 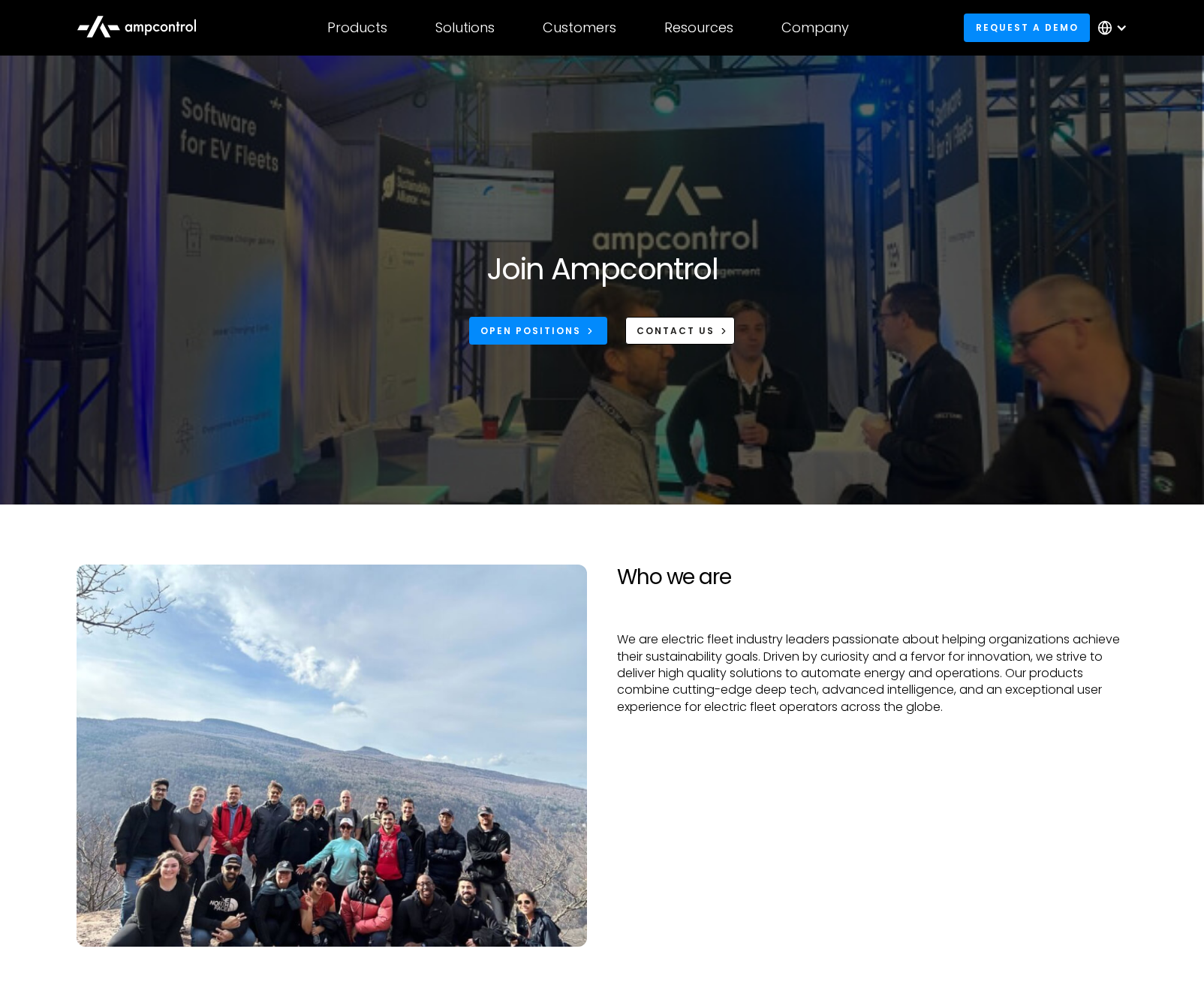 I want to click on div: Customers, so click(x=579, y=27).